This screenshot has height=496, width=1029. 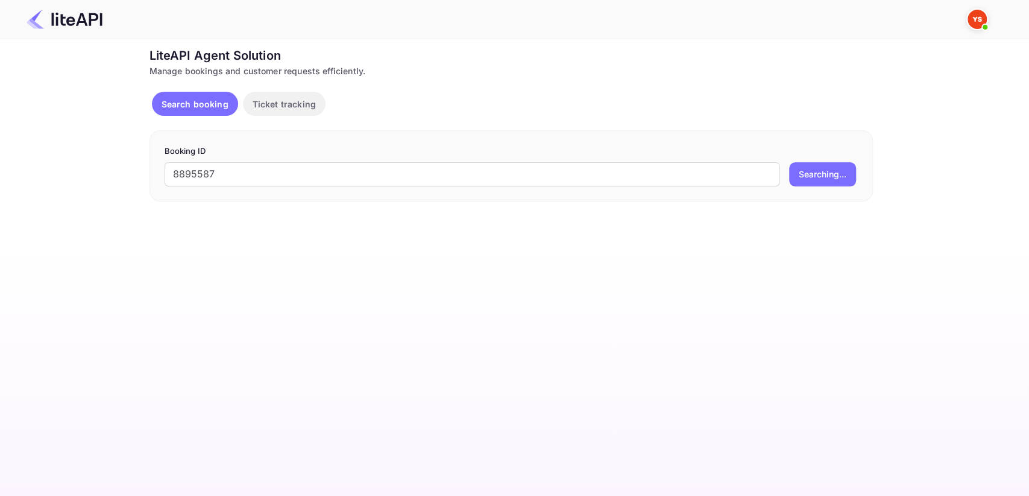 What do you see at coordinates (977, 19) in the screenshot?
I see `img: Yandex Support` at bounding box center [977, 19].